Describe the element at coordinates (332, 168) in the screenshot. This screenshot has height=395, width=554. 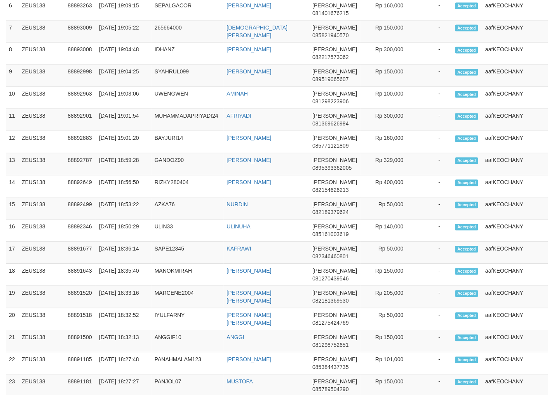
I see `span: Copy 0895393362005 to clipboard` at that location.